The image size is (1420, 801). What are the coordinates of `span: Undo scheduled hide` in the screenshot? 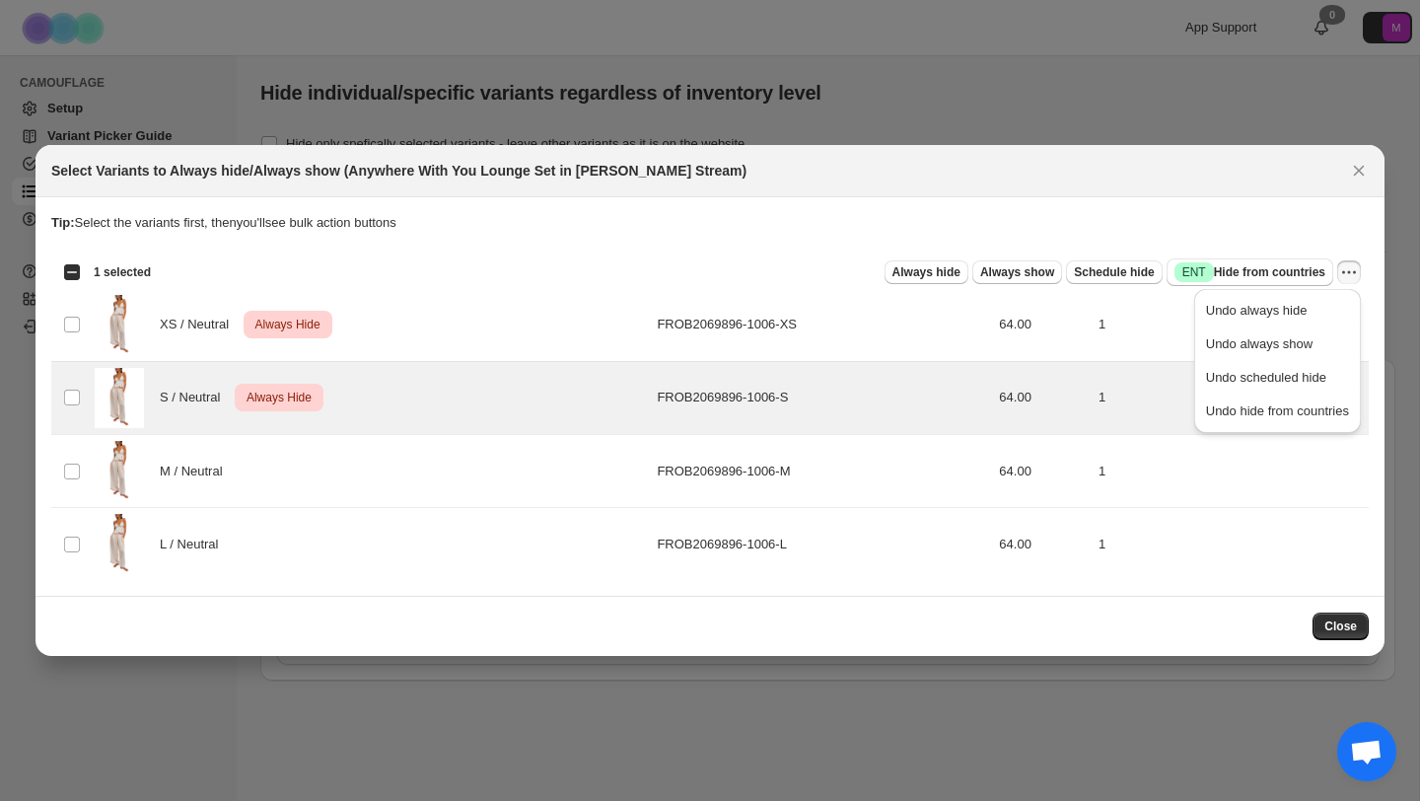 It's located at (1266, 377).